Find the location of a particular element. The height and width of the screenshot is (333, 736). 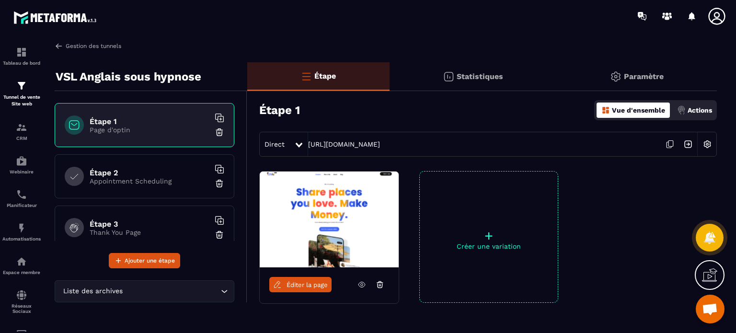

span: Ajouter une étape is located at coordinates (149, 261).